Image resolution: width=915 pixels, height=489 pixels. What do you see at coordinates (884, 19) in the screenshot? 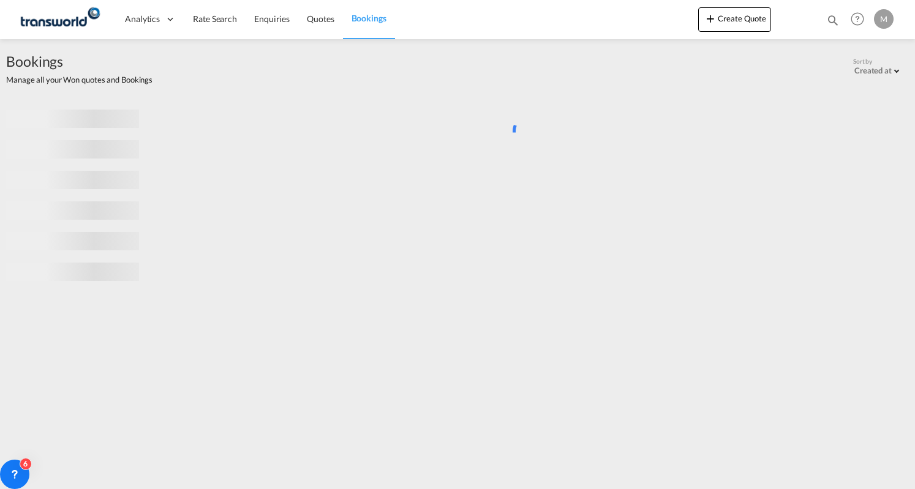
I see `div: M` at bounding box center [884, 19].